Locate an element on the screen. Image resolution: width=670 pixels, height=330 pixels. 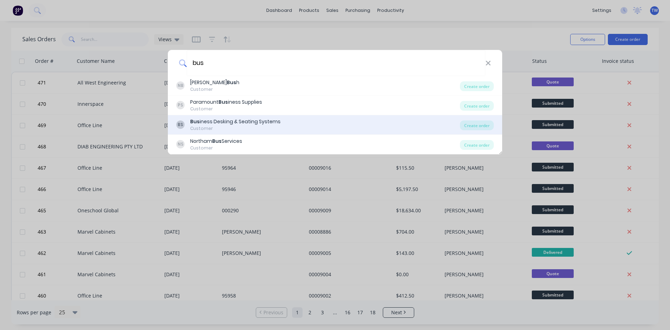
div: Northam Services is located at coordinates (216, 141).